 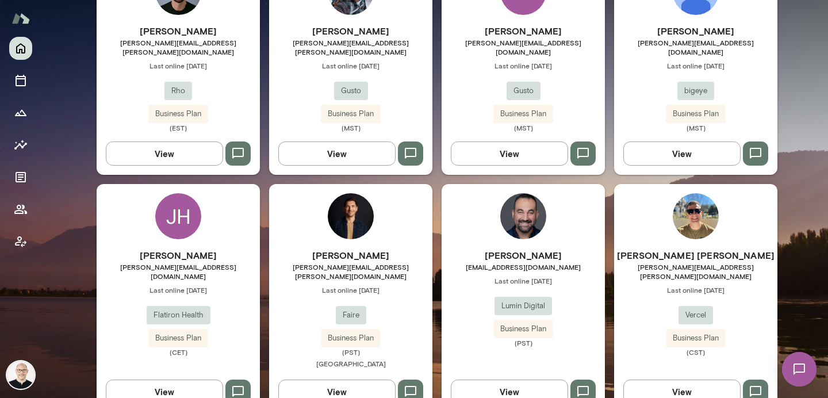 I want to click on div: JH, so click(x=178, y=216).